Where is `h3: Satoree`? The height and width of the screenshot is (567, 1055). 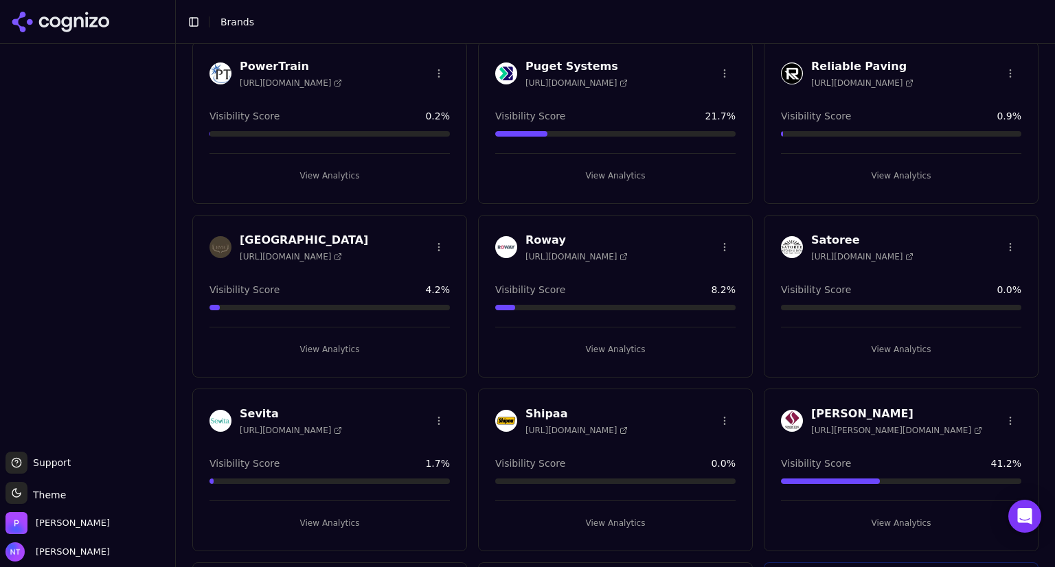 h3: Satoree is located at coordinates (862, 240).